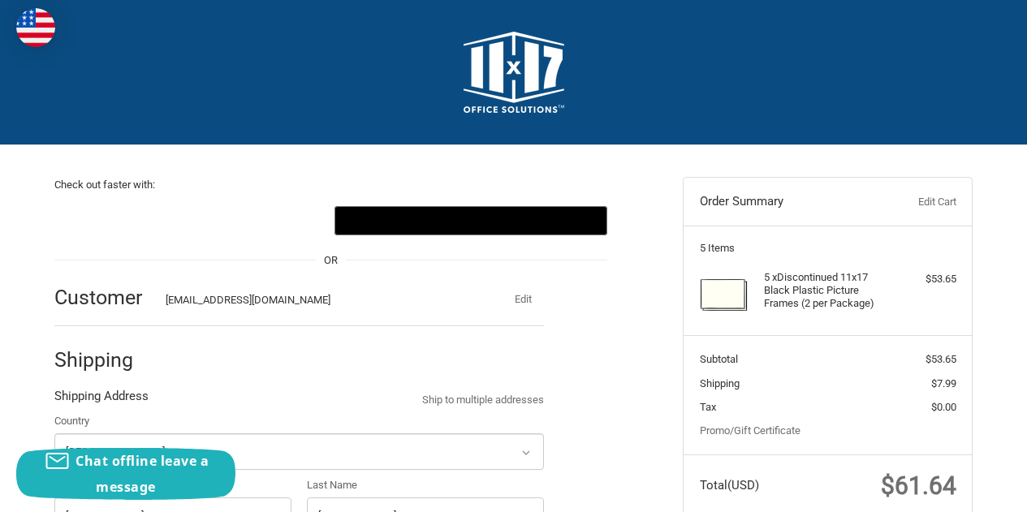 This screenshot has height=512, width=1027. What do you see at coordinates (826, 291) in the screenshot?
I see `h4: 5 x Discontinued 11x17 Black Plastic Picture Frames (2 per Package)` at bounding box center [826, 291].